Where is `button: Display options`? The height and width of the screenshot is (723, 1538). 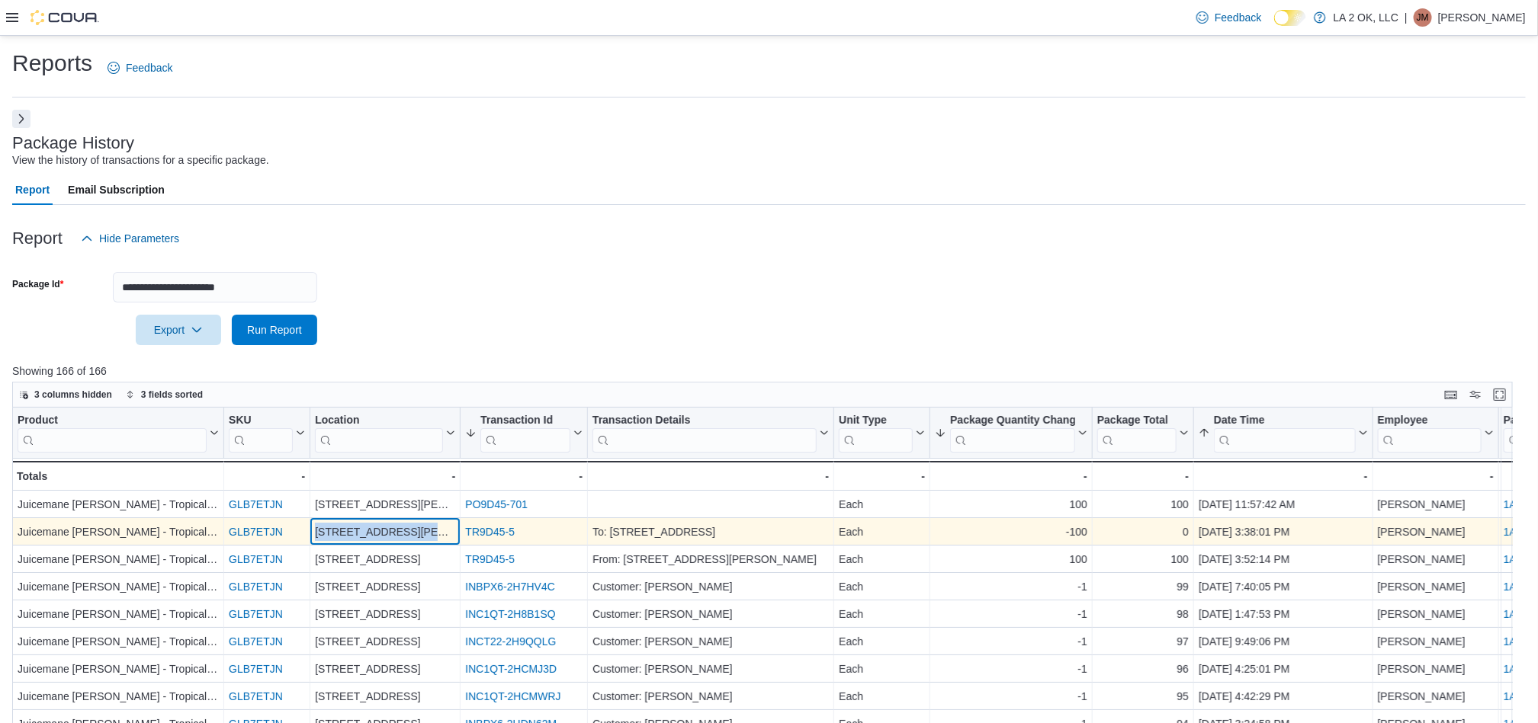
button: Display options is located at coordinates (1475, 395).